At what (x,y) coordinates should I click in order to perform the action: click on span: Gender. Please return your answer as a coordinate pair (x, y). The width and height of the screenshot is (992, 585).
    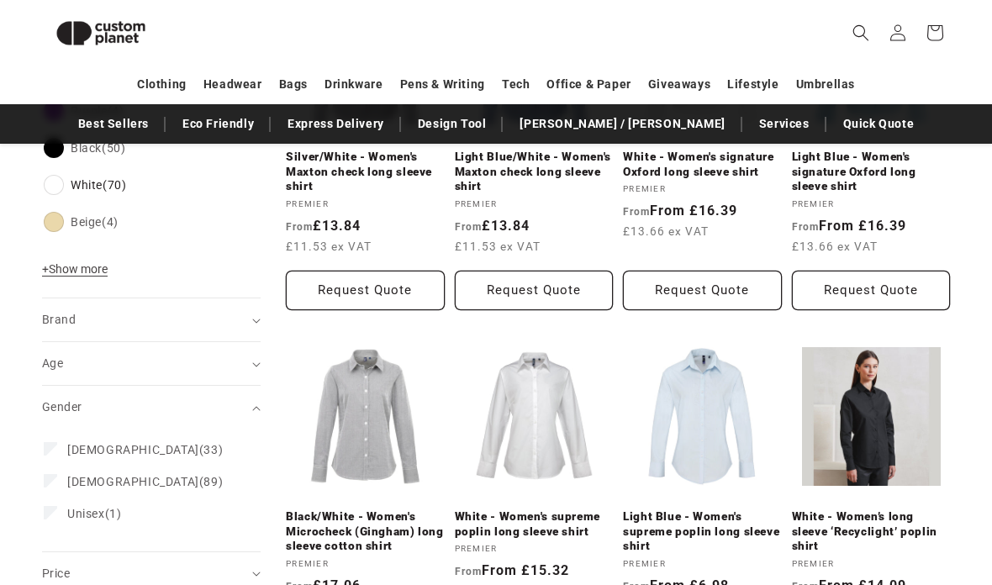
    Looking at the image, I should click on (61, 407).